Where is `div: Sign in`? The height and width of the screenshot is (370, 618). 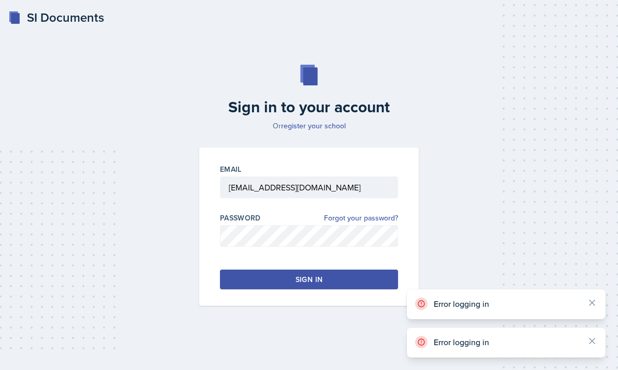 div: Sign in is located at coordinates (309, 279).